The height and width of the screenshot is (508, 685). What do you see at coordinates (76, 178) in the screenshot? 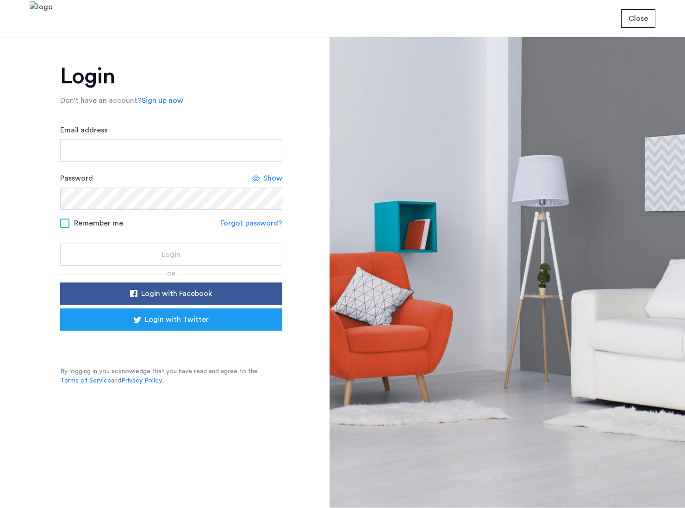
I see `label: Password` at bounding box center [76, 178].